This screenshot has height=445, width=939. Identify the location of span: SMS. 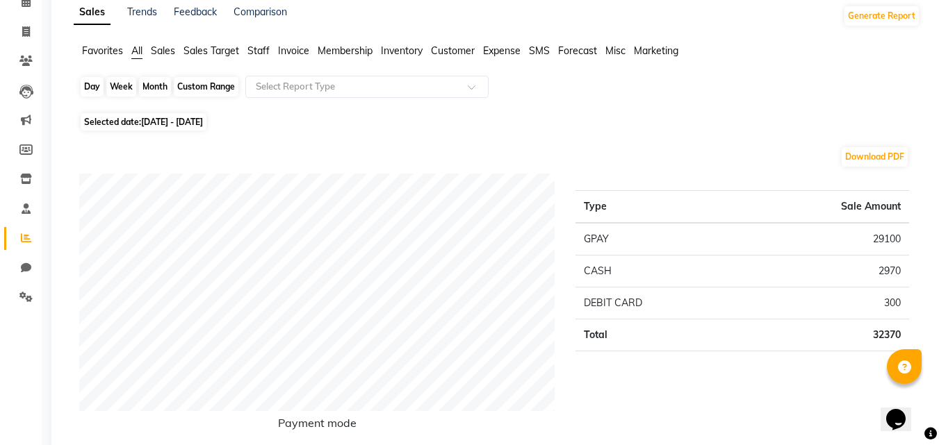
(539, 51).